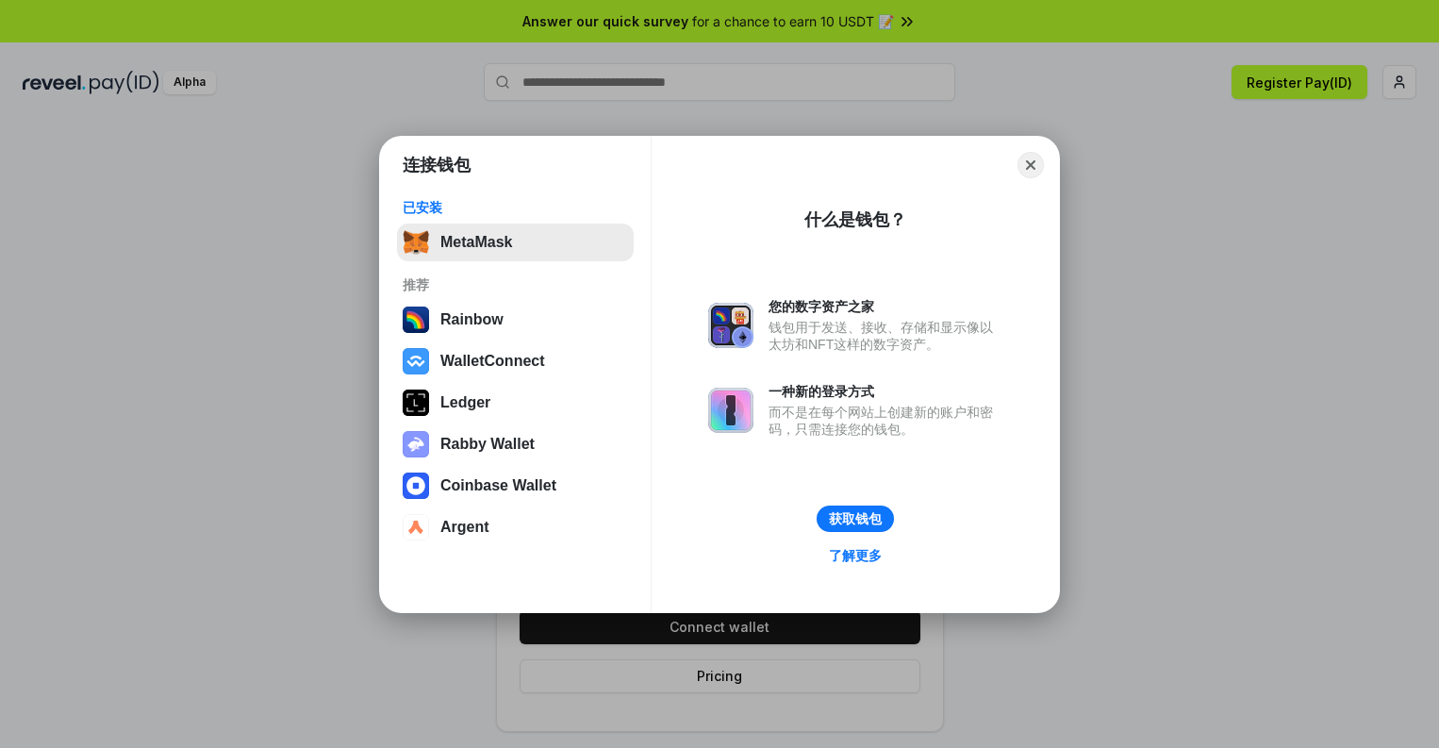 This screenshot has height=748, width=1439. I want to click on div: Ledger, so click(465, 403).